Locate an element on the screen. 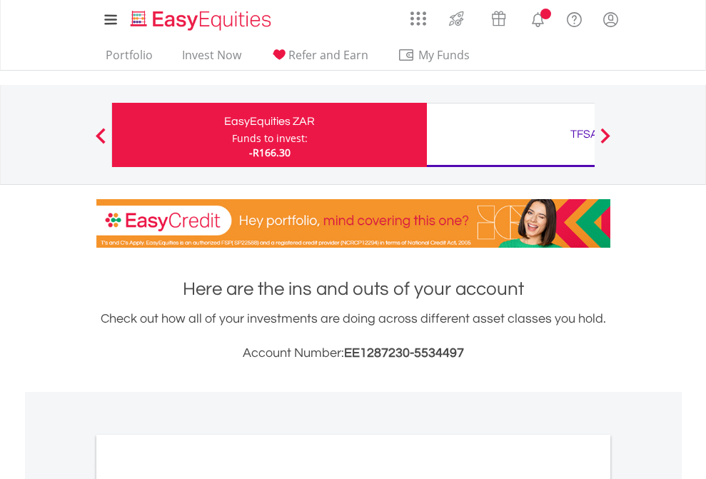 This screenshot has width=706, height=479. h3: Account Number: is located at coordinates (353, 353).